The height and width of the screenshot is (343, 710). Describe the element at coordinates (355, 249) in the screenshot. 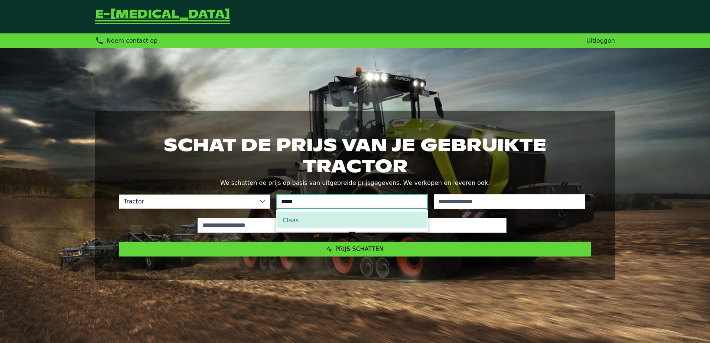

I see `button: Prijs schatten` at that location.